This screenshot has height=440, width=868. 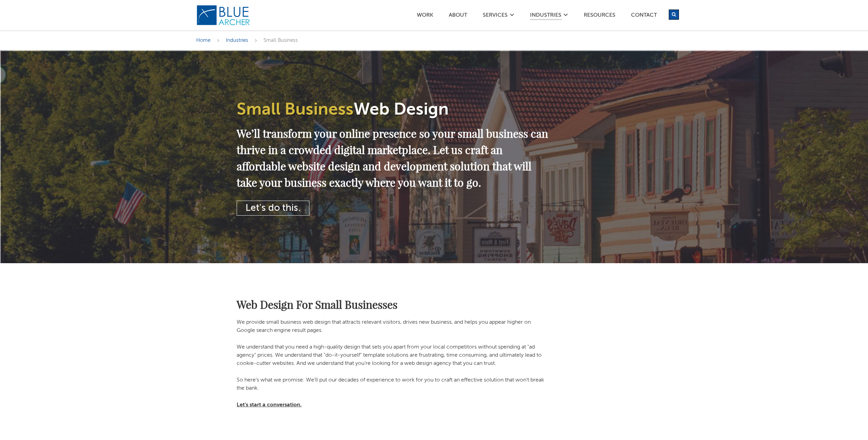 What do you see at coordinates (223, 15) in the screenshot?
I see `img: Blue Archer Logo` at bounding box center [223, 15].